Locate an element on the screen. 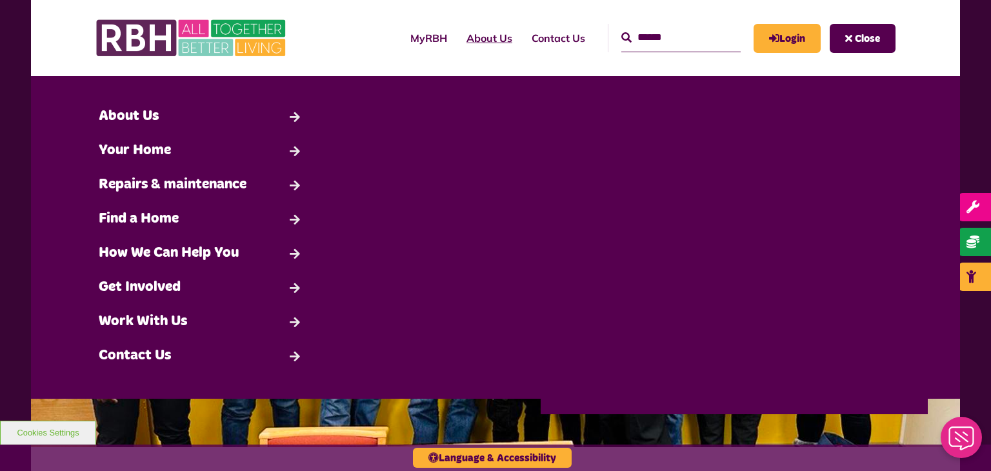  a: Find a Home is located at coordinates (201, 219).